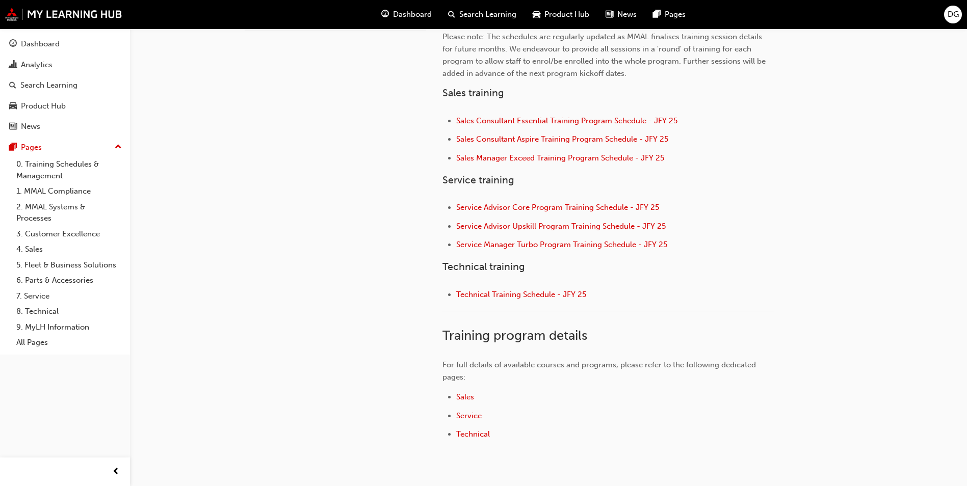  I want to click on a: 2. MMAL Systems & Processes, so click(69, 212).